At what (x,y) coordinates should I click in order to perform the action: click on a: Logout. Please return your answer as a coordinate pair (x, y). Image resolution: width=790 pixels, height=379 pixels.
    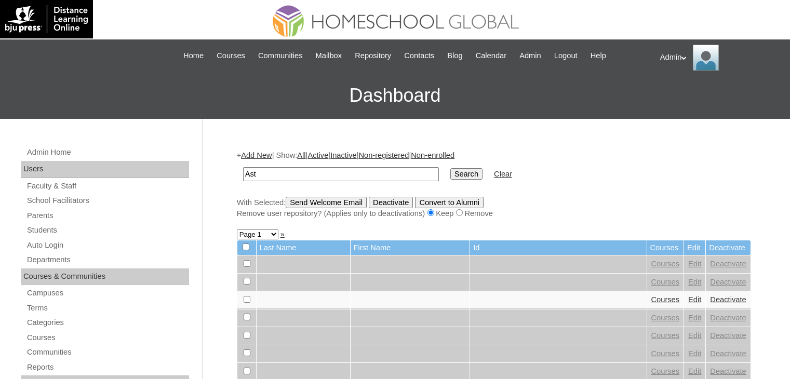
    Looking at the image, I should click on (566, 56).